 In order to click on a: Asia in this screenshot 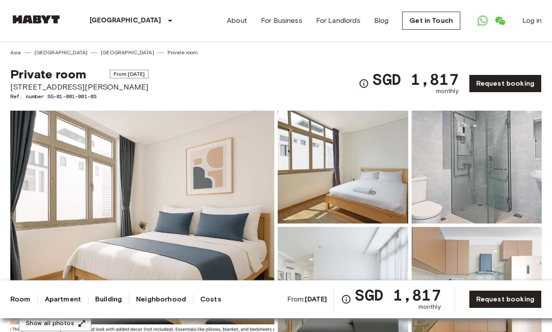, I will do `click(16, 53)`.